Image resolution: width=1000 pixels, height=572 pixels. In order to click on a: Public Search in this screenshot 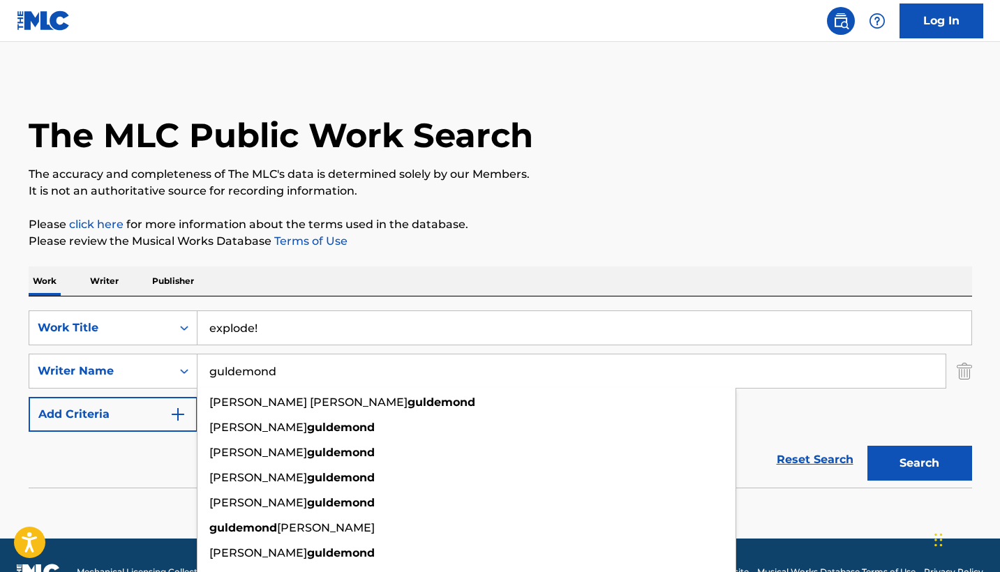, I will do `click(841, 21)`.